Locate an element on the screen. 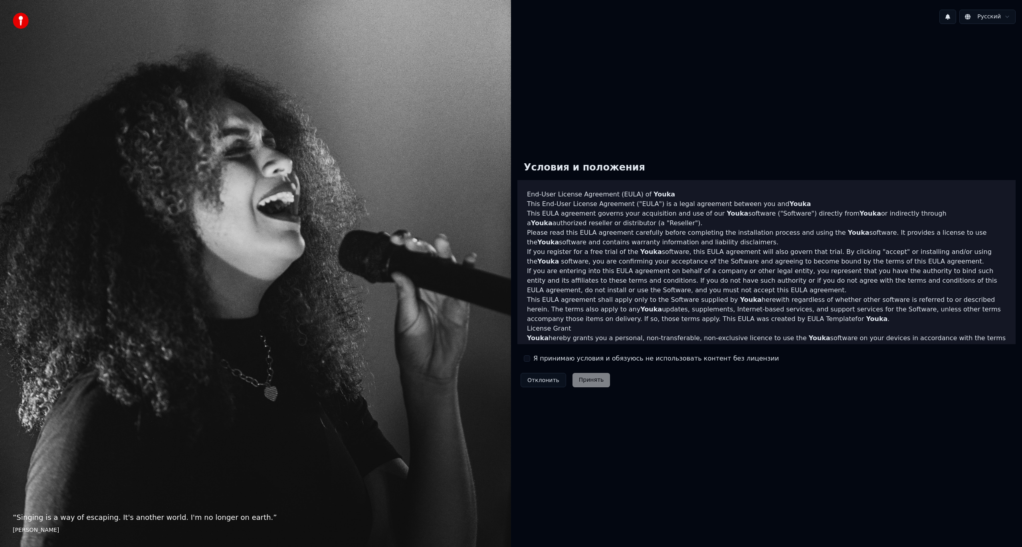  p: This End-User License Agreement ("EULA") is a legal agreement between you and is located at coordinates (767, 204).